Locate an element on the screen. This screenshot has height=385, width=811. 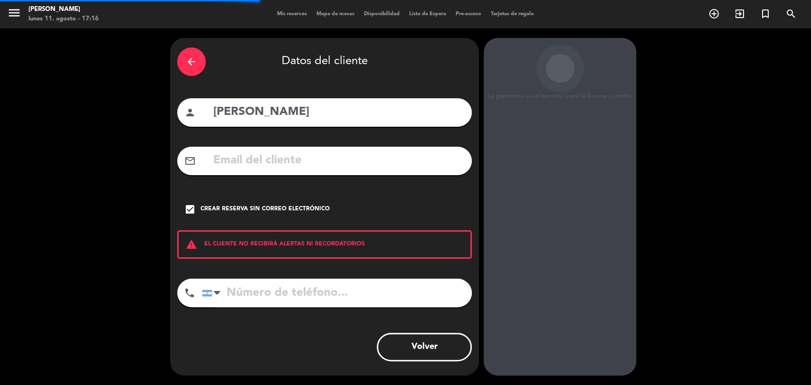
button: menu is located at coordinates (14, 14).